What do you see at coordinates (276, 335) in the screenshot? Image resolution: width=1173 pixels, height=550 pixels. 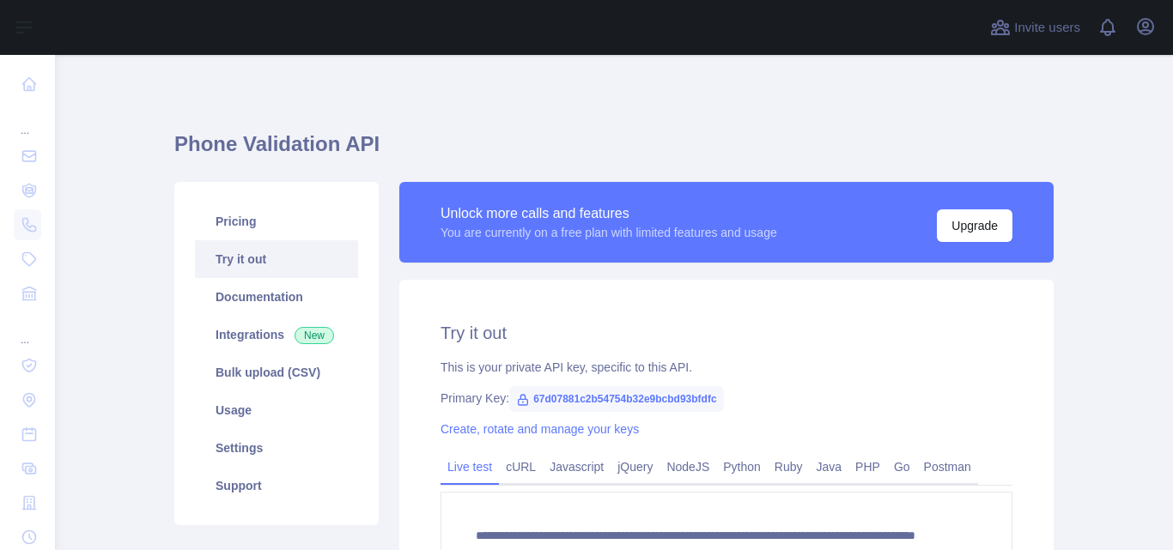 I see `a: Integrations New` at bounding box center [276, 335].